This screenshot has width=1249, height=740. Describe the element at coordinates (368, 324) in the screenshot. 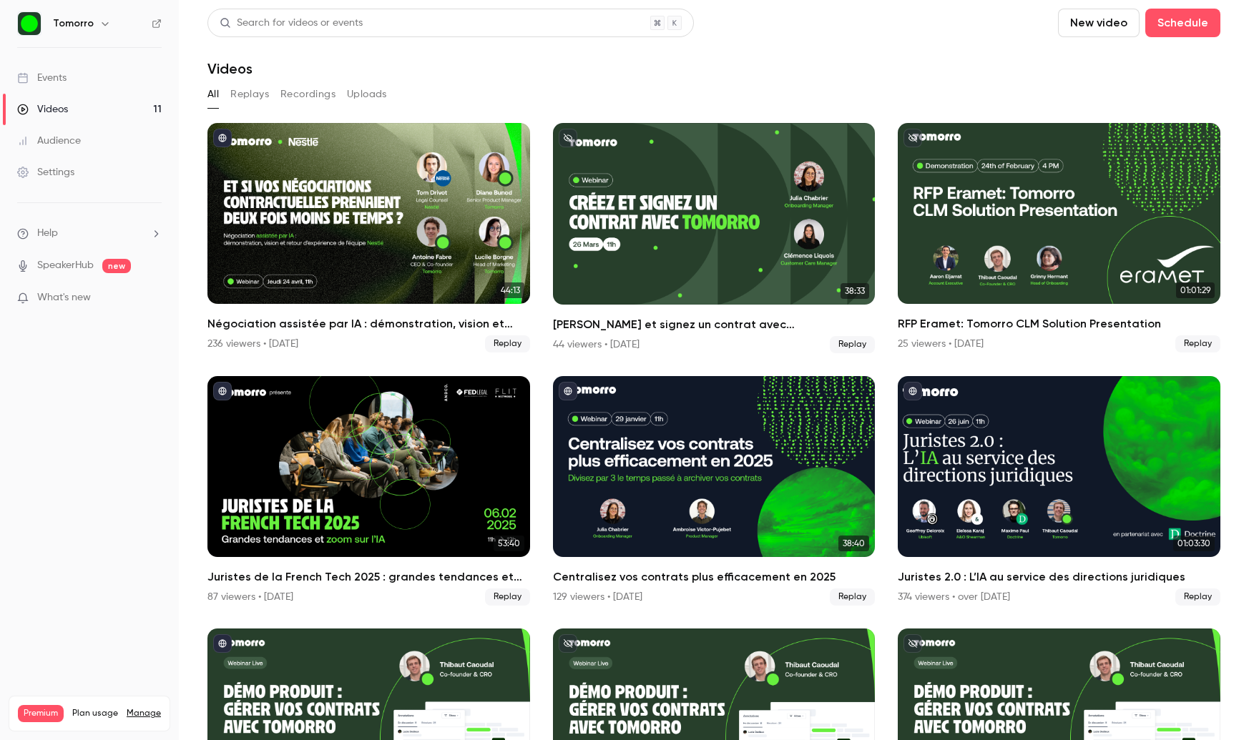

I see `h2: Négociation assistée par IA : démonstration, vision et retour d’expérience de l’équipe Nestlé` at that location.